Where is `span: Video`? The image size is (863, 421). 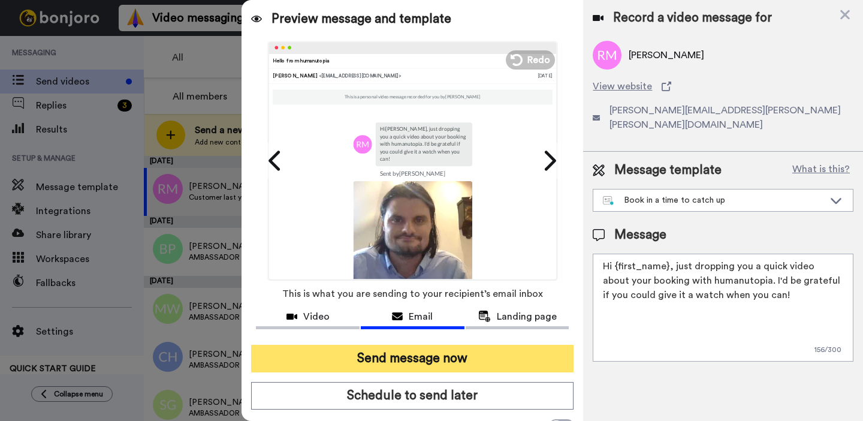
span: Video is located at coordinates (316, 316).